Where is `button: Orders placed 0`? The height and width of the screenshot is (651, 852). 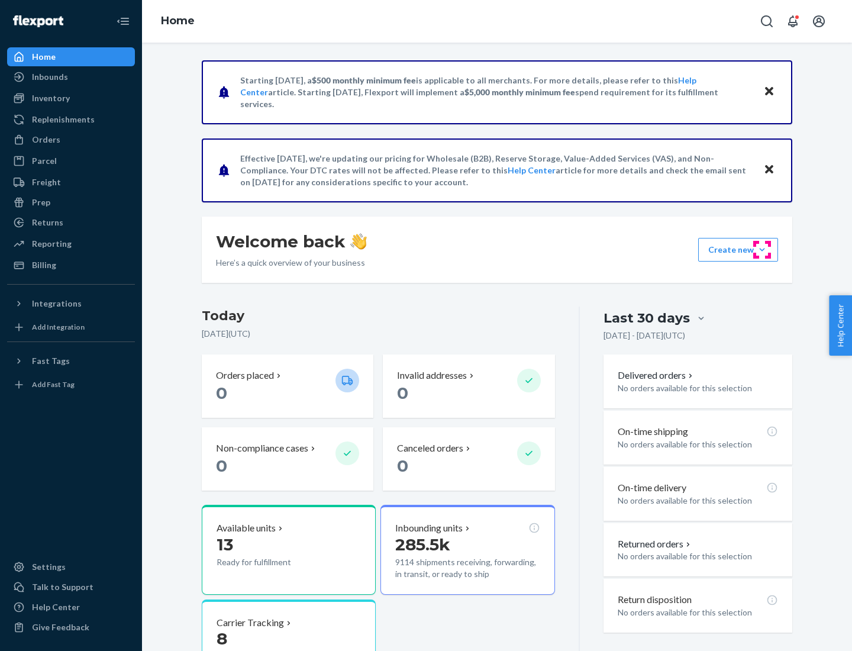 button: Orders placed 0 is located at coordinates (288, 386).